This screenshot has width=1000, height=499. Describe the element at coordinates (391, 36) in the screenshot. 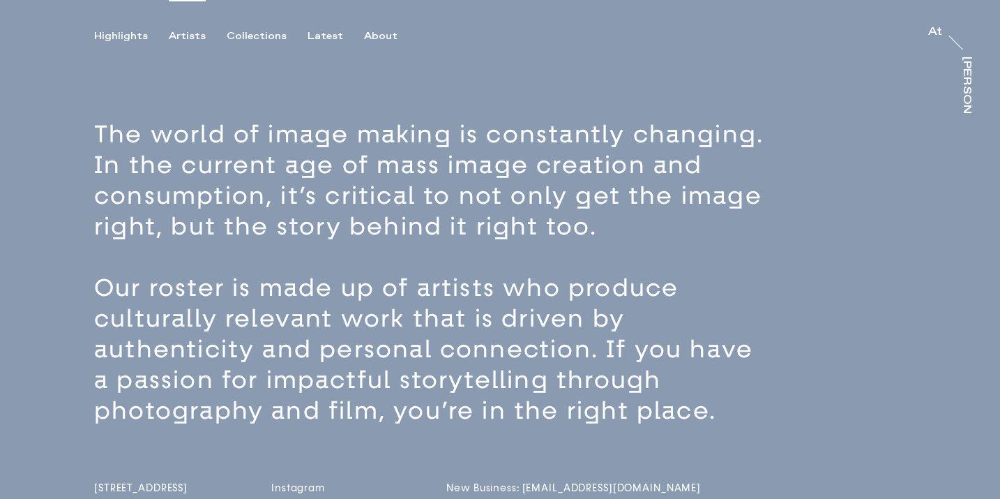

I see `button: About` at that location.